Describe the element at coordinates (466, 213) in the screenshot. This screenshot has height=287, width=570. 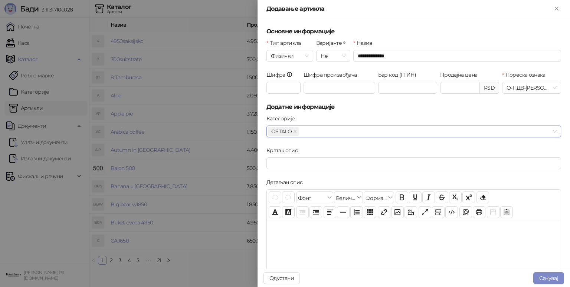
I see `button: Преглед` at that location.